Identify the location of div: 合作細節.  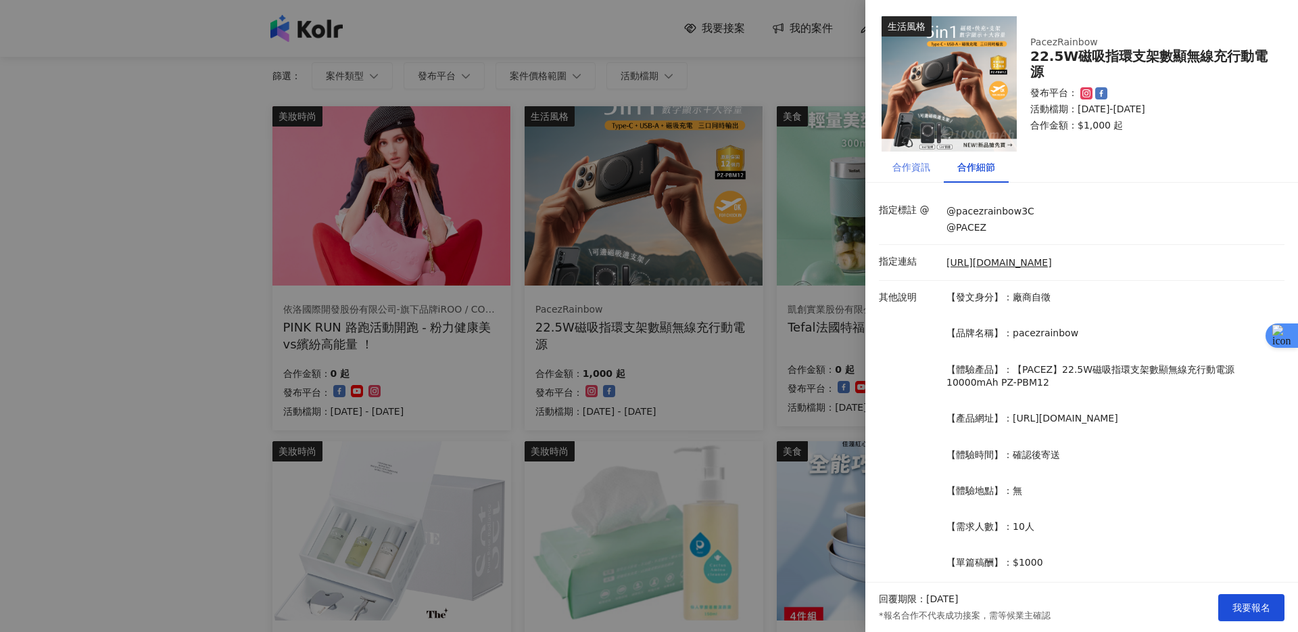
(976, 167).